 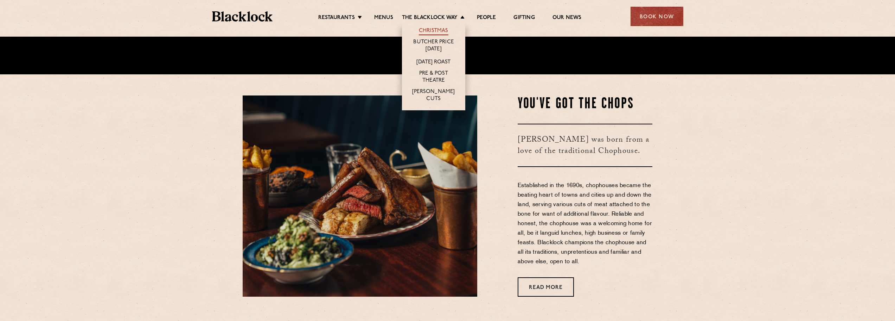 What do you see at coordinates (430, 18) in the screenshot?
I see `a: The Blacklock Way` at bounding box center [430, 18].